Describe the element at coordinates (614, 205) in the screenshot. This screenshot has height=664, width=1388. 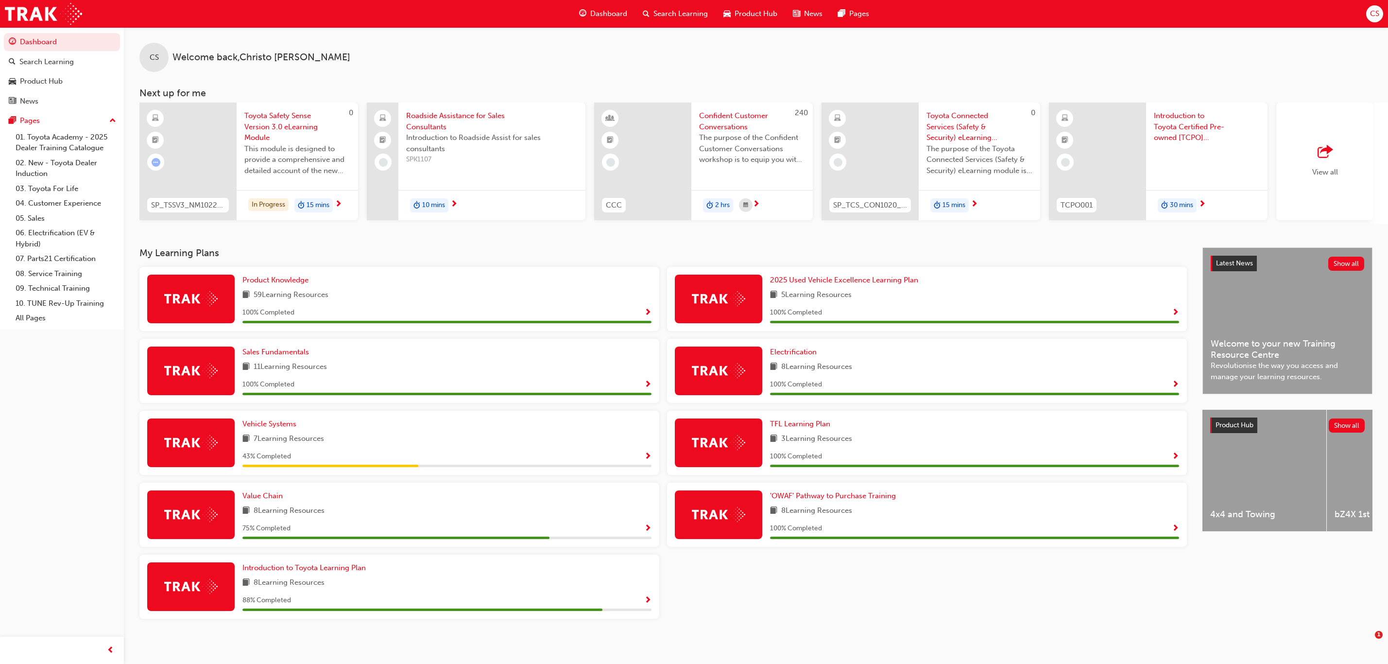
I see `span: CCC` at that location.